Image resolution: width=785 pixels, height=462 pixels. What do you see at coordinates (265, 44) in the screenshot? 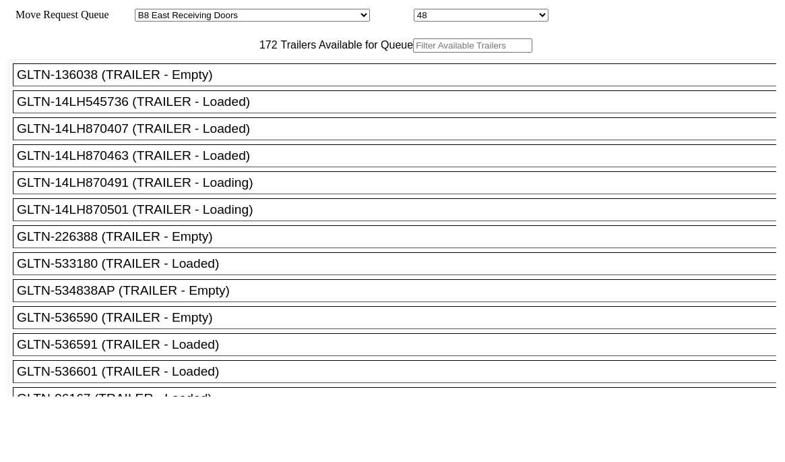
I see `span: 172` at bounding box center [265, 44].